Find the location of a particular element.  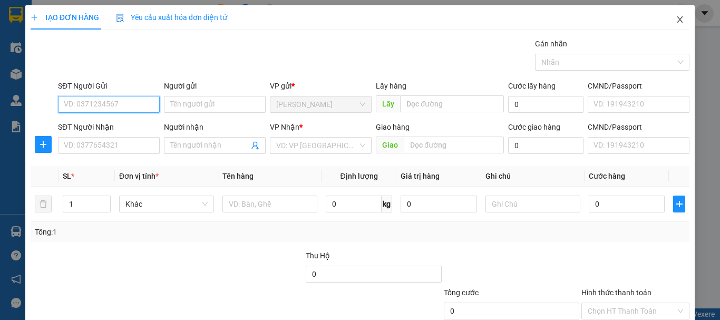

label: Gán nhãn is located at coordinates (551, 44).